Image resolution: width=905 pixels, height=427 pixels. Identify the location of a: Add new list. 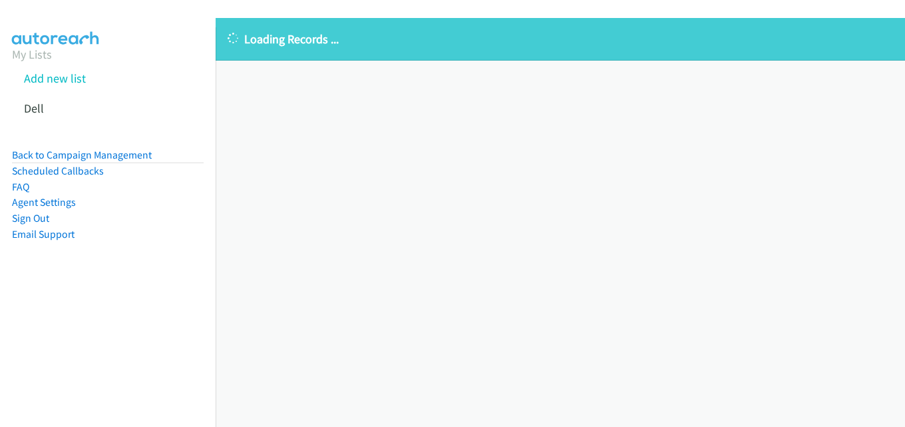
(55, 78).